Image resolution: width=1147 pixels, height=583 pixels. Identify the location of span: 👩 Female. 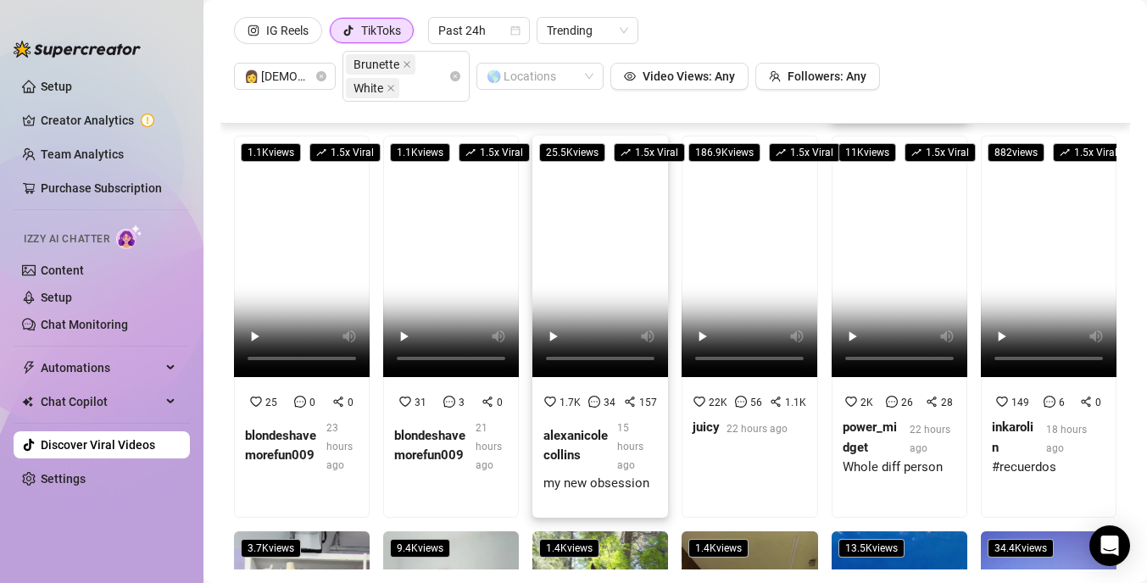
(285, 76).